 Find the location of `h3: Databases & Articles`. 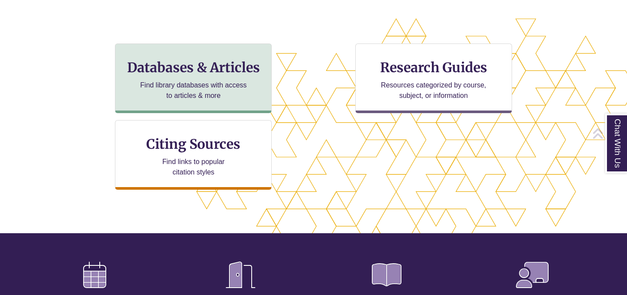

h3: Databases & Articles is located at coordinates (193, 68).